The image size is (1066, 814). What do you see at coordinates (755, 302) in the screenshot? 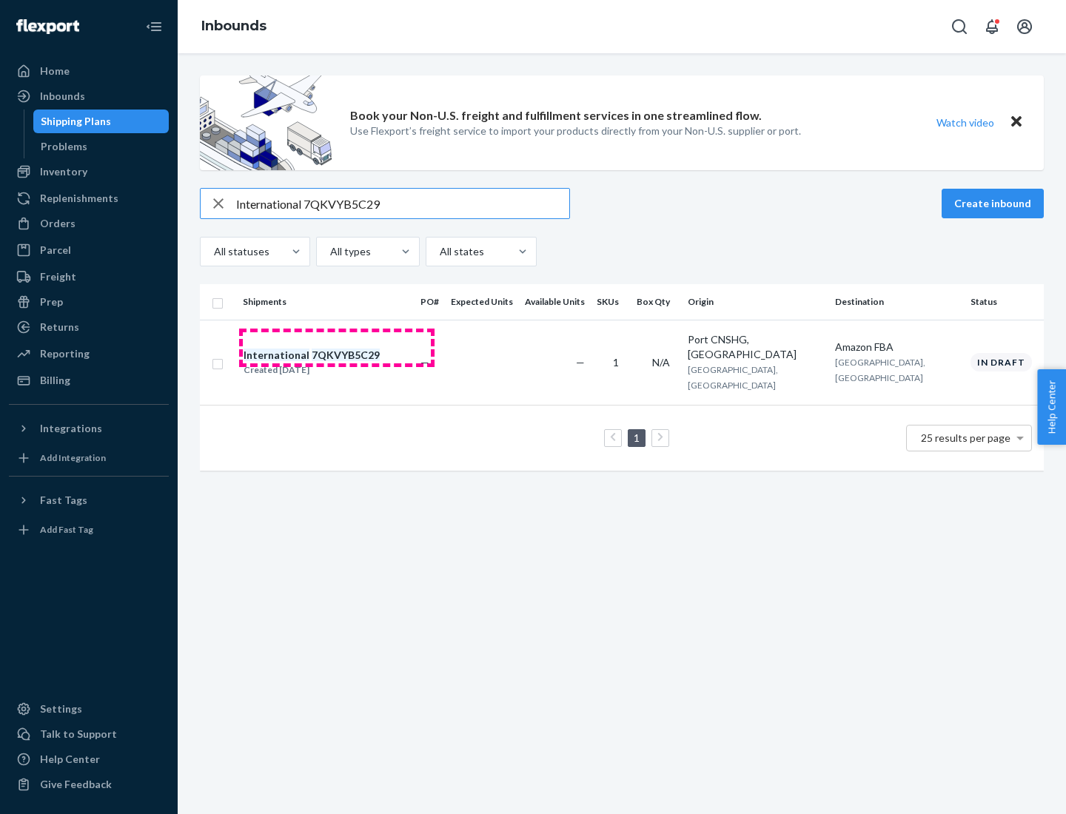
I see `th: Origin` at bounding box center [755, 302].